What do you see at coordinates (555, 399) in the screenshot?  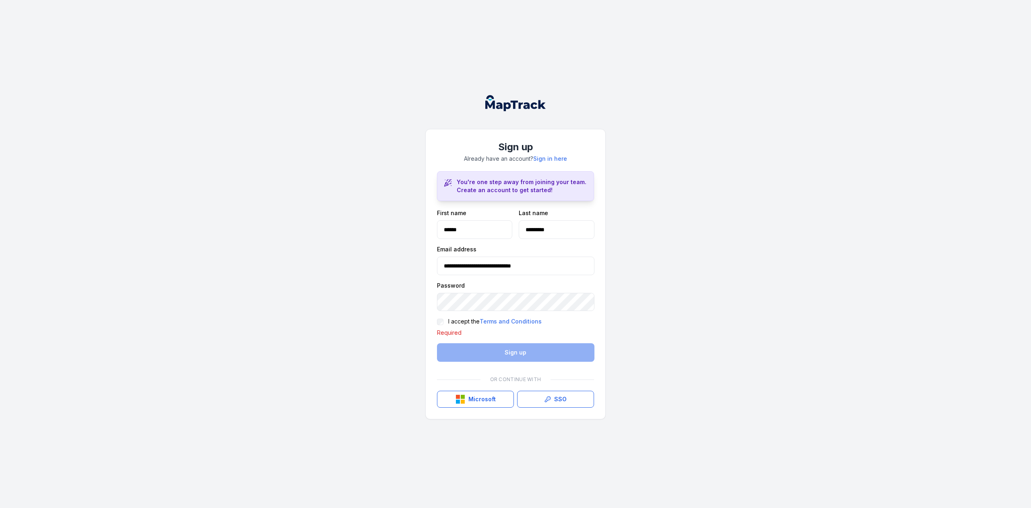 I see `a: SSO` at bounding box center [555, 399].